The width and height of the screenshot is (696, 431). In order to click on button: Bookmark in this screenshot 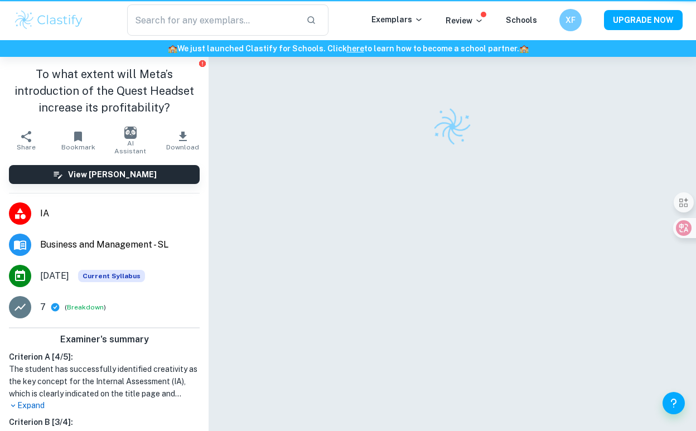, I will do `click(79, 141)`.